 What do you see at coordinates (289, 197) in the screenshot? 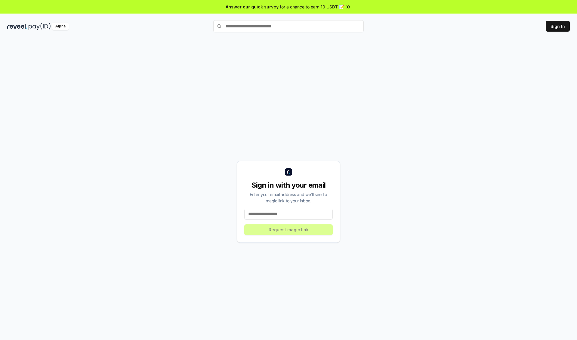
I see `div: Enter your email address and we’ll send a magic link to your inbox.` at bounding box center [289, 197].